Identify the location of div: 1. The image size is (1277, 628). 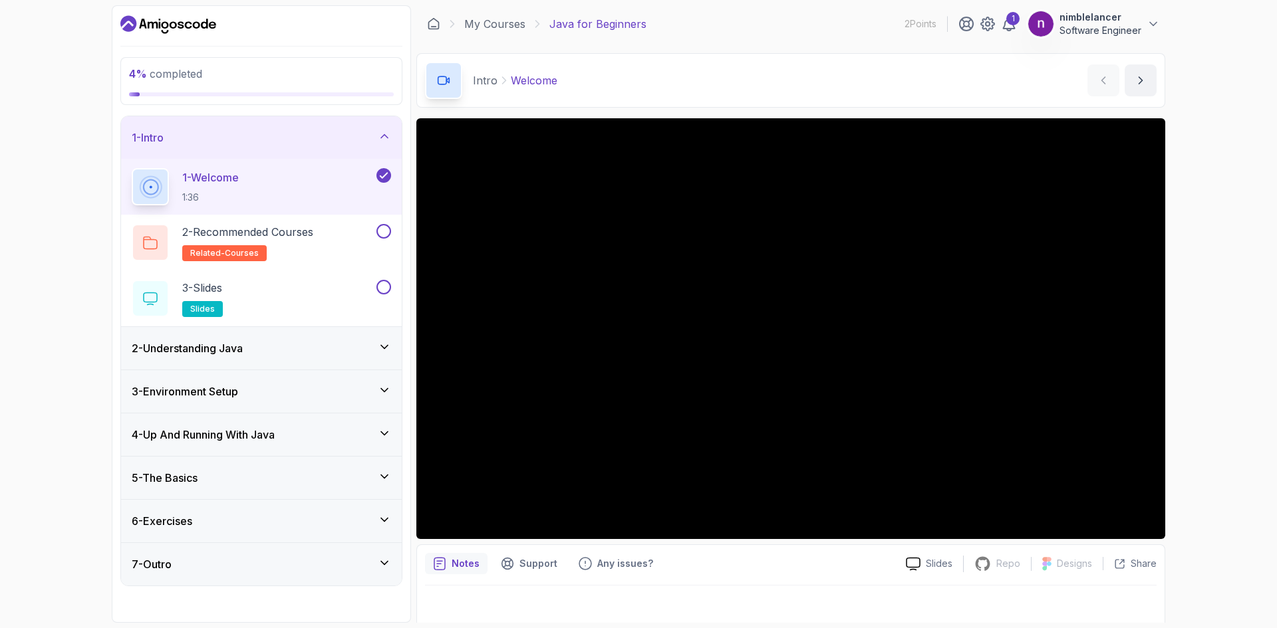
(1013, 19).